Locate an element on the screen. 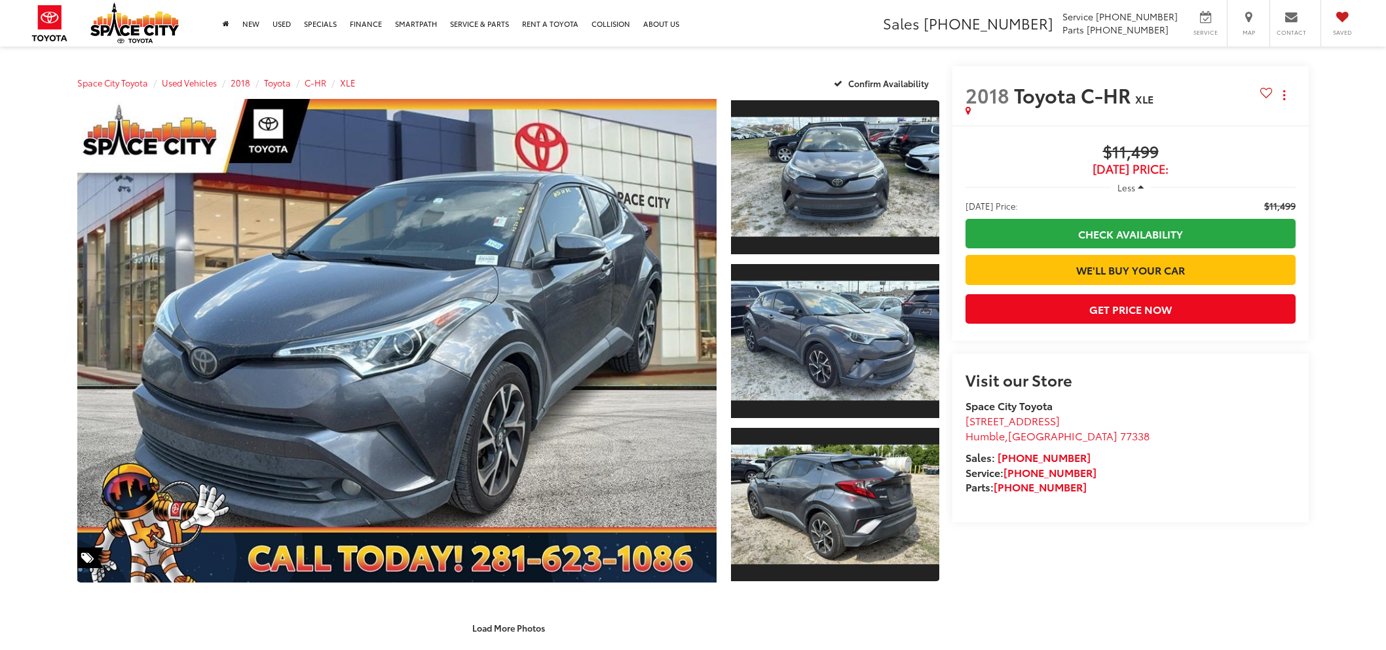 The width and height of the screenshot is (1386, 650). span: C-HR is located at coordinates (315, 83).